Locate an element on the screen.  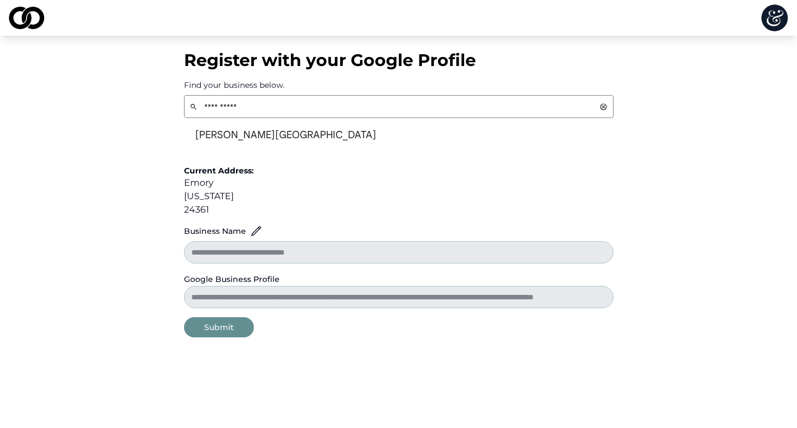
label: Google Business Profile is located at coordinates (231, 279).